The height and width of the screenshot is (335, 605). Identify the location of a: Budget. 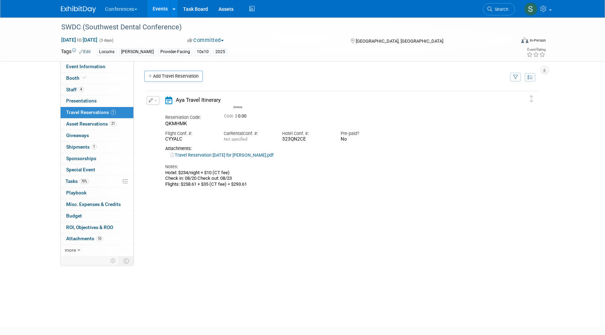
(97, 216).